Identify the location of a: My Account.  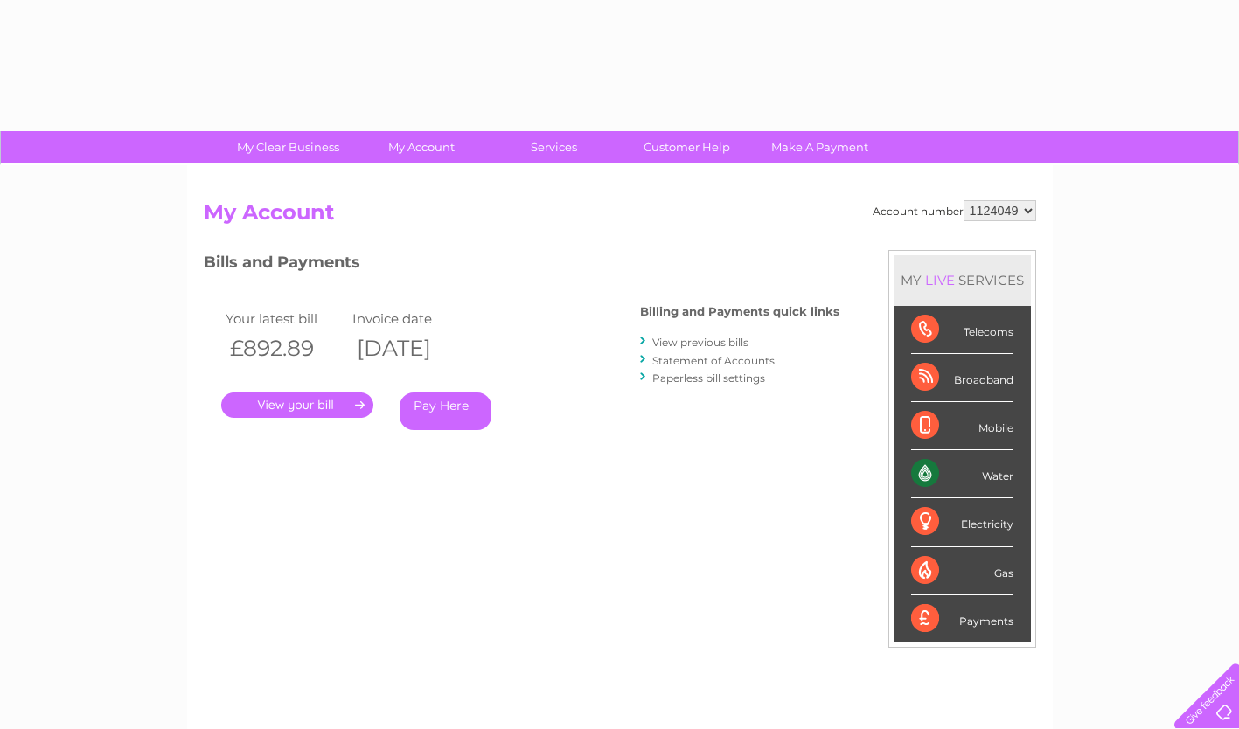
(420, 147).